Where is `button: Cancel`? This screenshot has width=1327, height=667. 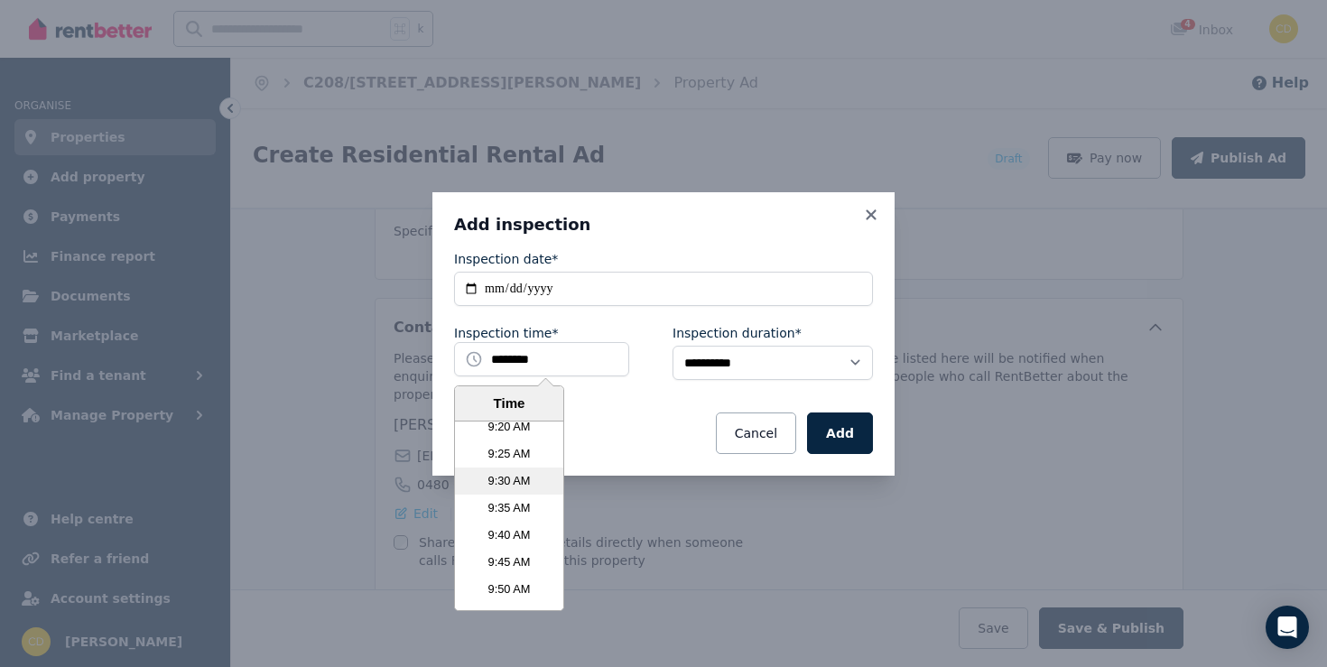 button: Cancel is located at coordinates (756, 433).